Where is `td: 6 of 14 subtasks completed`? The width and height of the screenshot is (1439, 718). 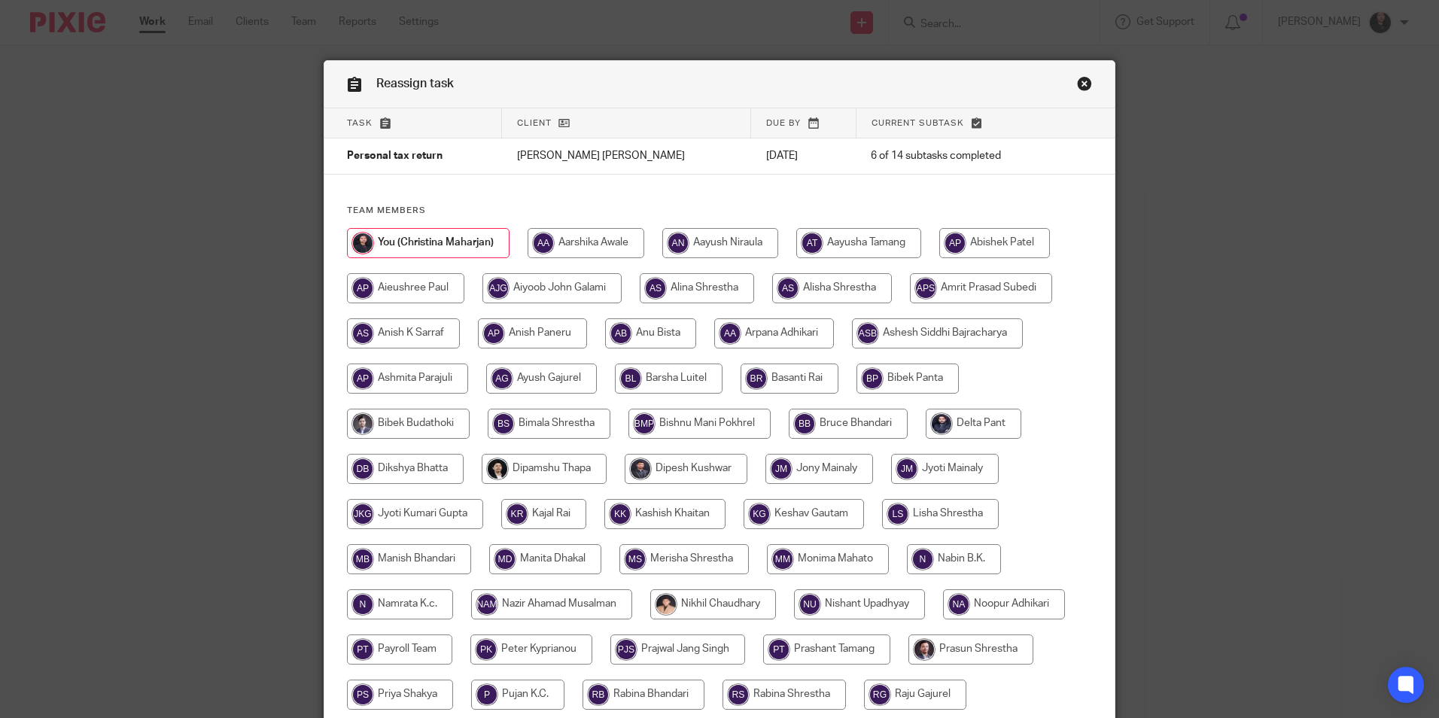 td: 6 of 14 subtasks completed is located at coordinates (956, 156).